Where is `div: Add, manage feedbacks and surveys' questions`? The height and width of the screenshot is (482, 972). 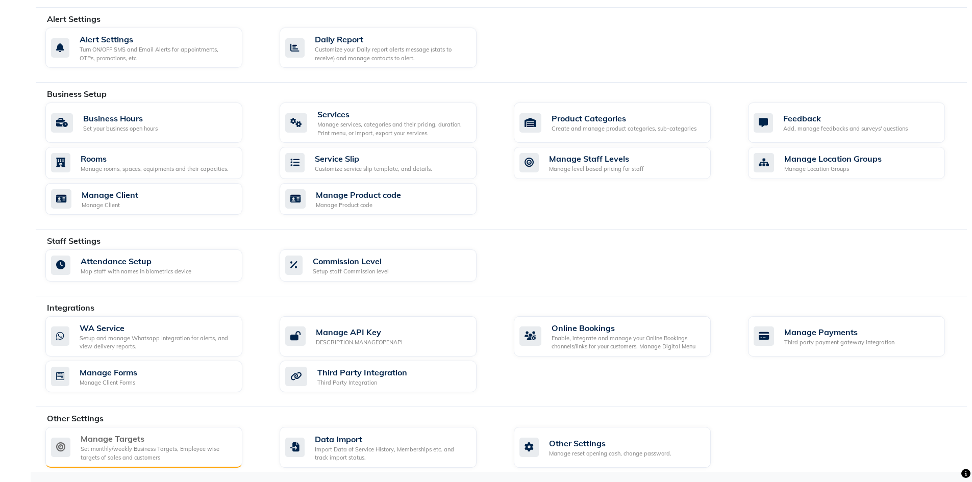 div: Add, manage feedbacks and surveys' questions is located at coordinates (845, 129).